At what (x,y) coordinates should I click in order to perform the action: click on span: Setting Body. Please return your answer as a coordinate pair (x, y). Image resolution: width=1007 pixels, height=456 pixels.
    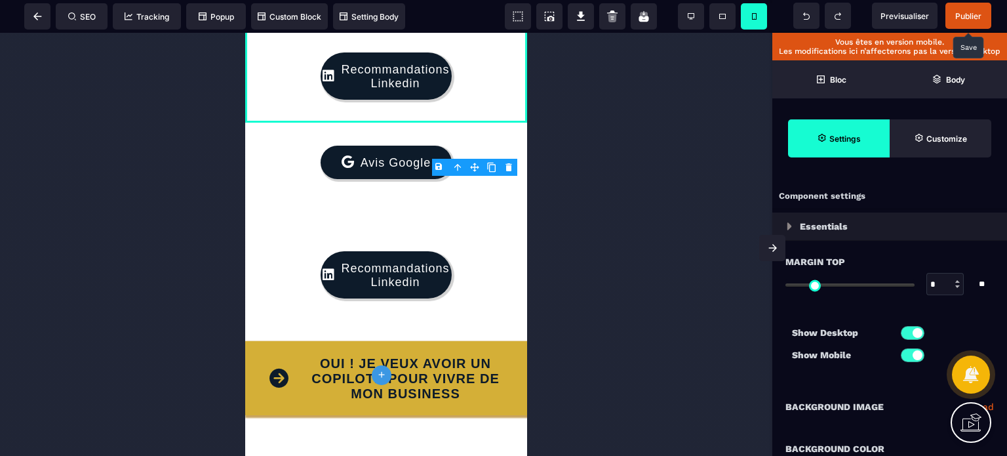
    Looking at the image, I should click on (369, 16).